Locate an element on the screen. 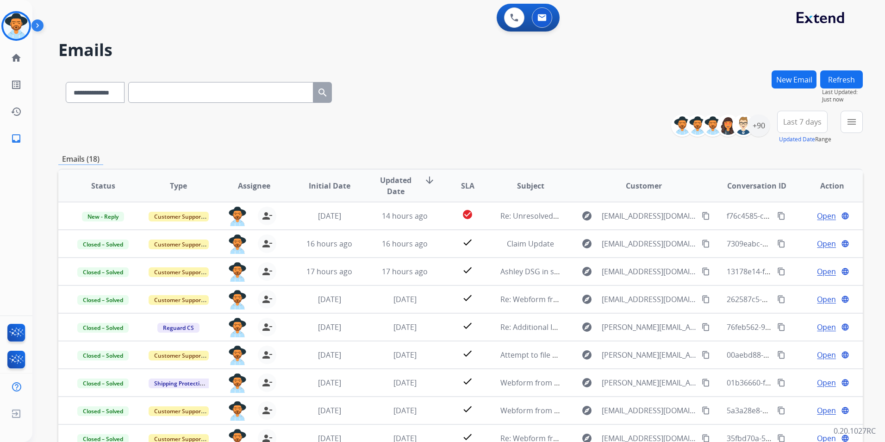 This screenshot has height=442, width=885. span: Initial Date is located at coordinates (330, 186).